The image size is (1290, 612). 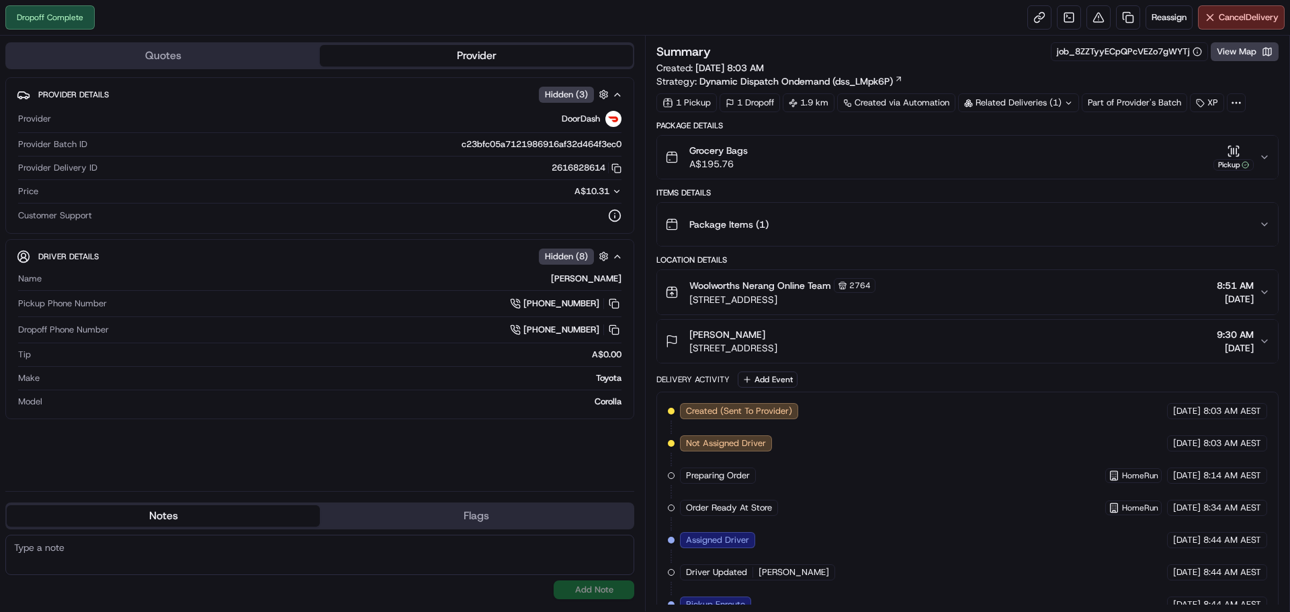 I want to click on span: Grocery Bags, so click(x=718, y=150).